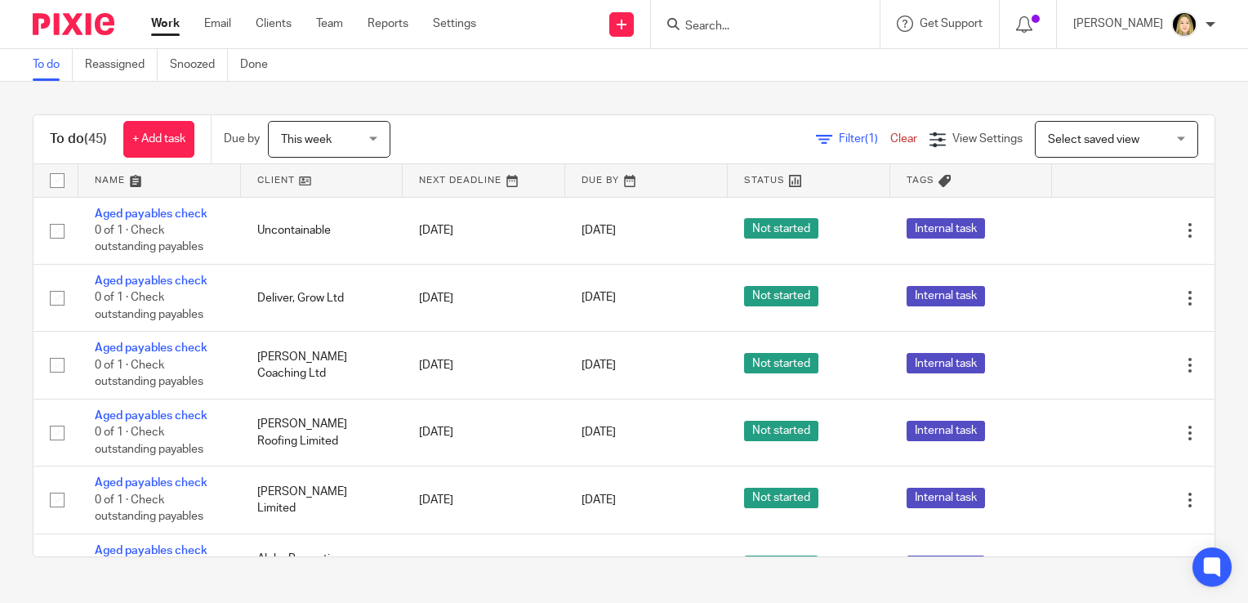 The width and height of the screenshot is (1248, 603). I want to click on a: Clear, so click(903, 139).